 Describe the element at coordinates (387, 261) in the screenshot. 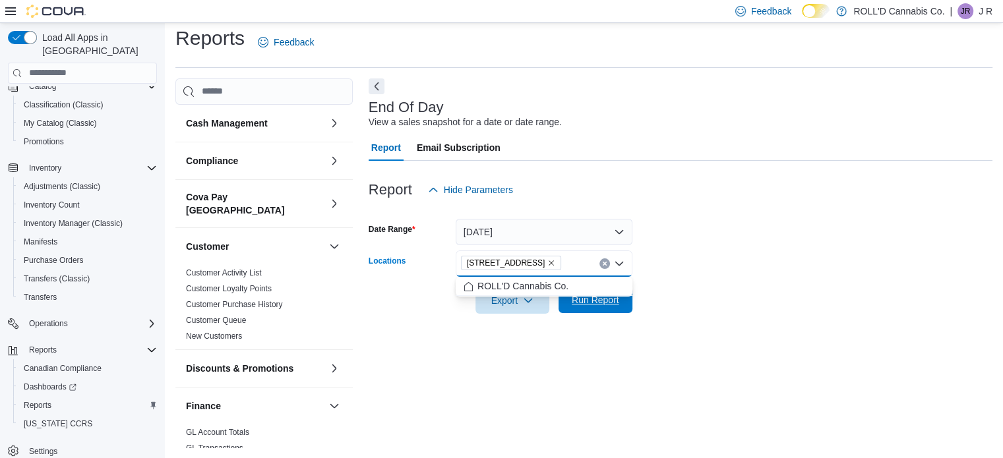

I see `label: Locations` at that location.